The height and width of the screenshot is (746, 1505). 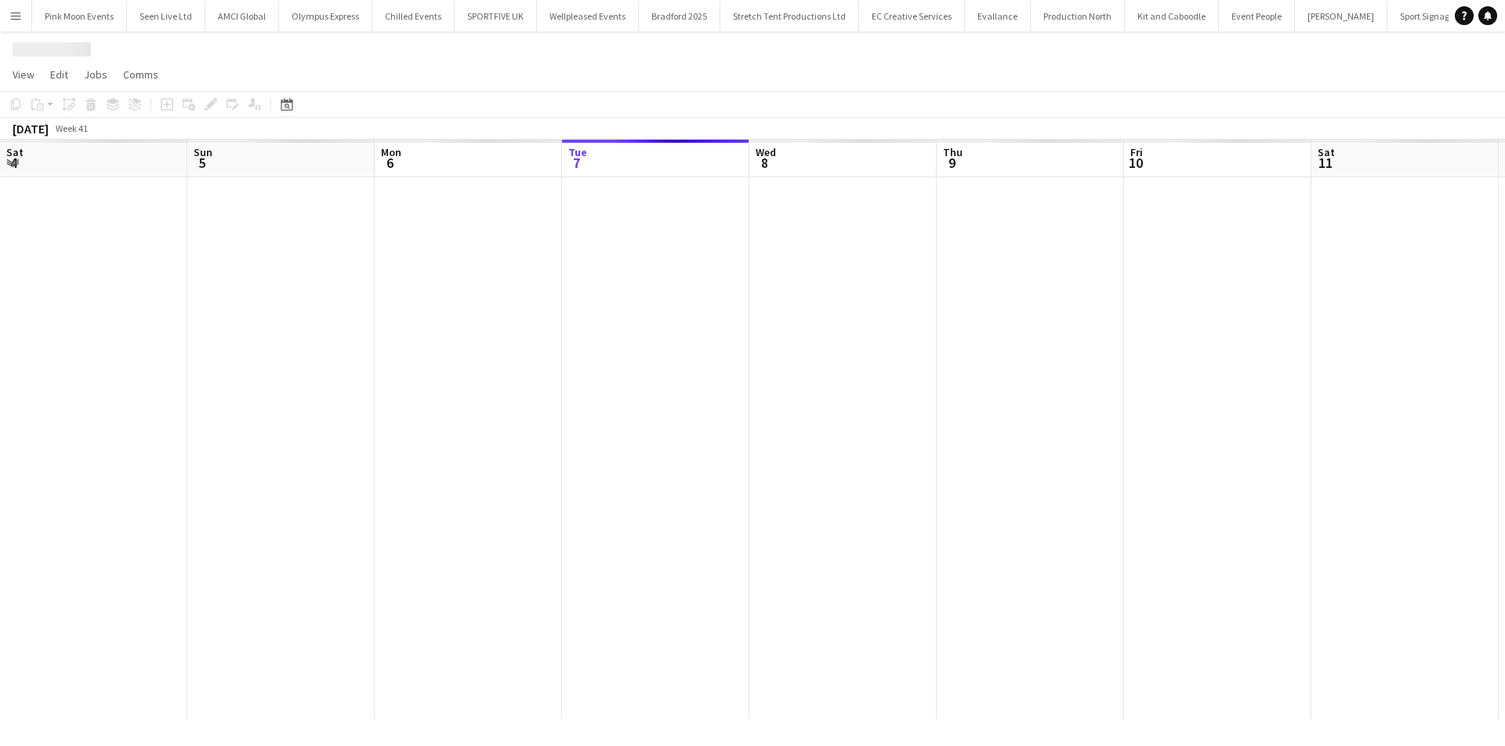 I want to click on a: Edit, so click(x=59, y=74).